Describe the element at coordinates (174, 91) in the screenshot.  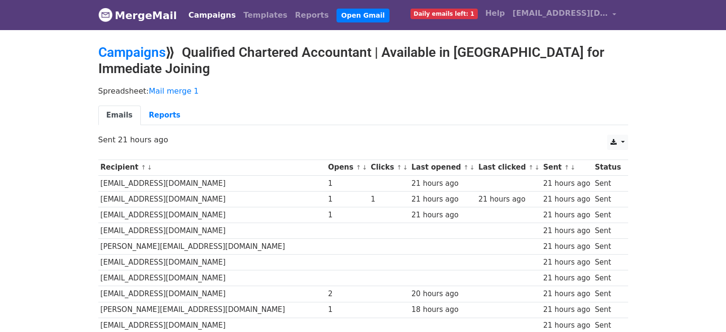
I see `a: Mail merge 1` at that location.